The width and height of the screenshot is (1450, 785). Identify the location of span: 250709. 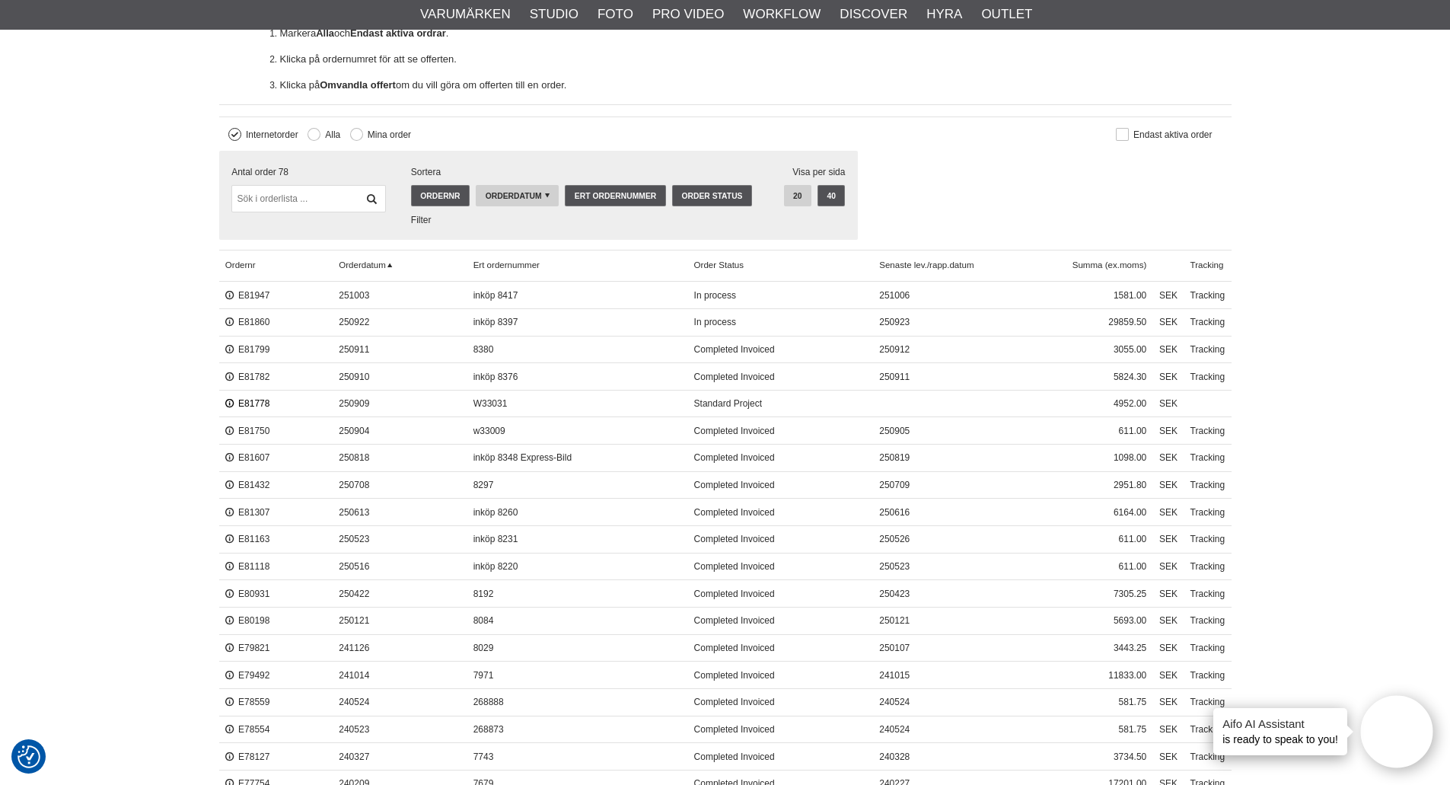
(926, 485).